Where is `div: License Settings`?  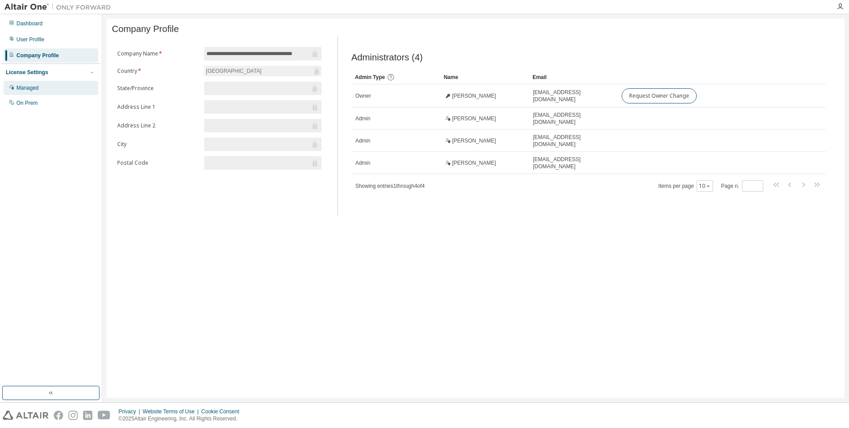
div: License Settings is located at coordinates (27, 72).